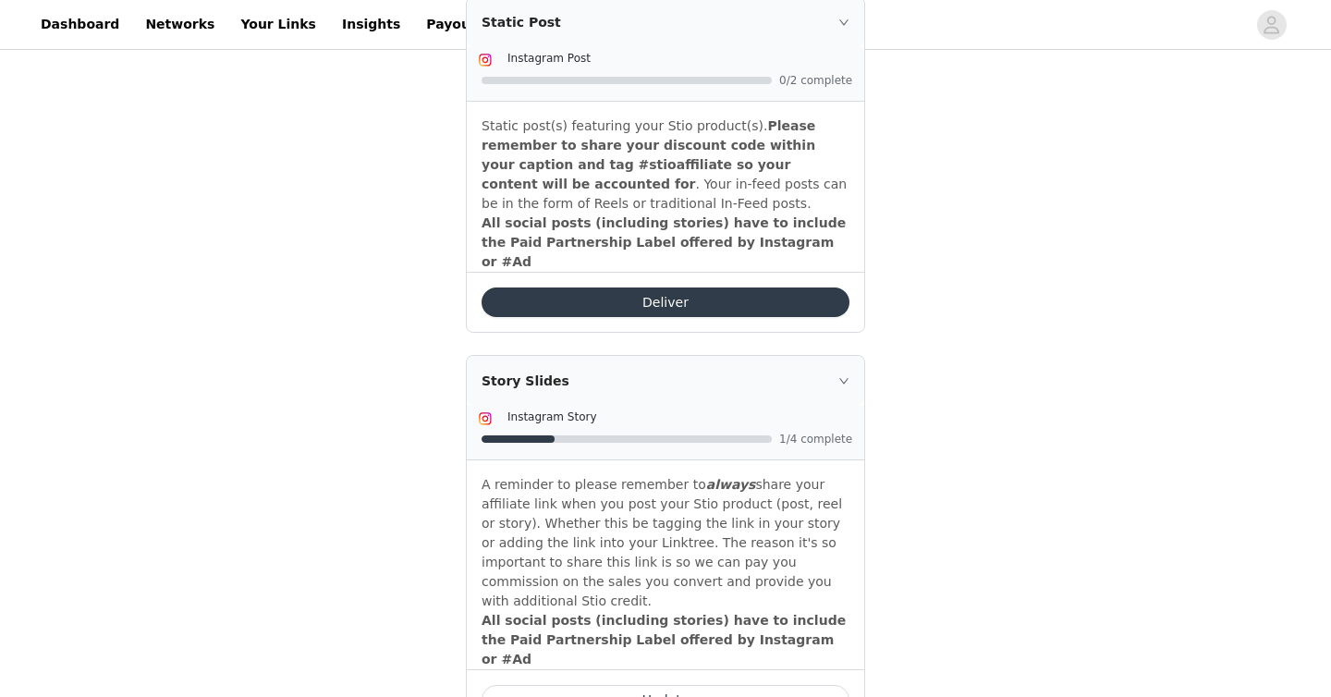 This screenshot has width=1331, height=697. What do you see at coordinates (666, 302) in the screenshot?
I see `button: Deliver` at bounding box center [666, 302].